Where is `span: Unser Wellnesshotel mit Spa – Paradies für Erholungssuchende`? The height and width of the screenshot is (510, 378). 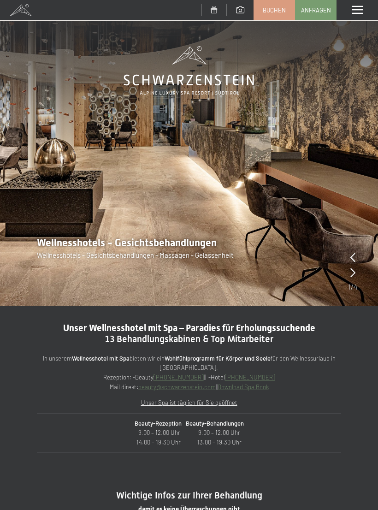 span: Unser Wellnesshotel mit Spa – Paradies für Erholungssuchende is located at coordinates (189, 328).